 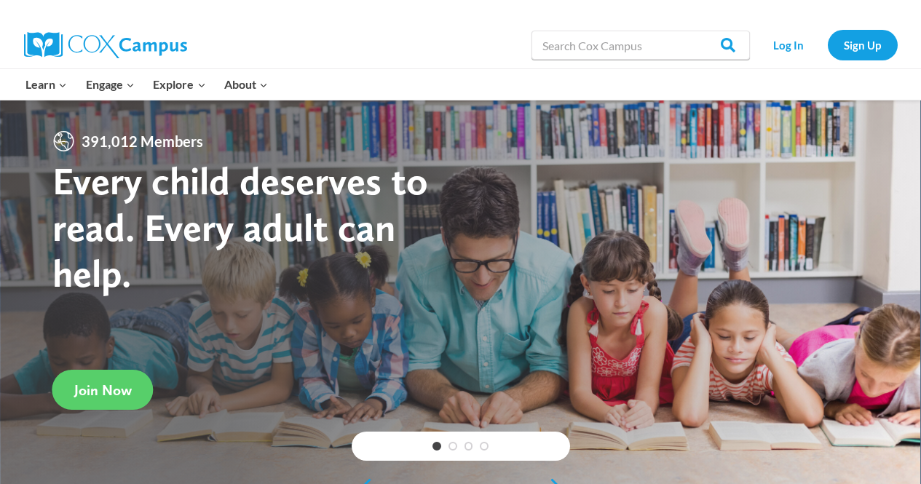 I want to click on nav: Secondary Navigation, so click(x=827, y=44).